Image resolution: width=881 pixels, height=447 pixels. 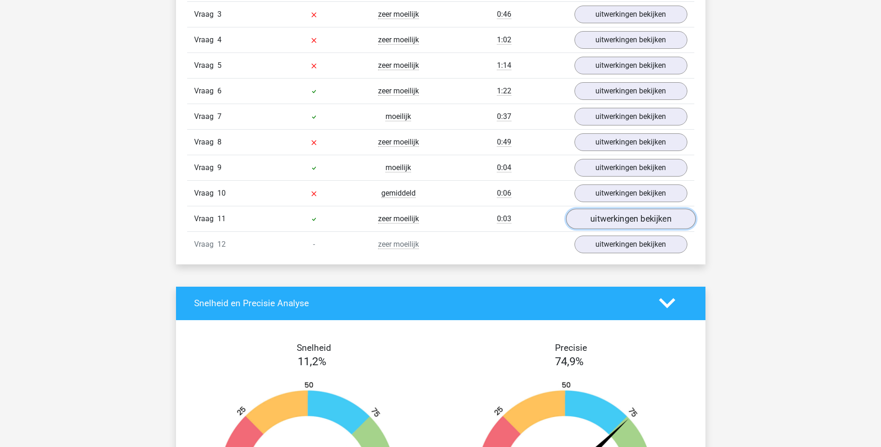 I want to click on span: 1:22, so click(x=504, y=91).